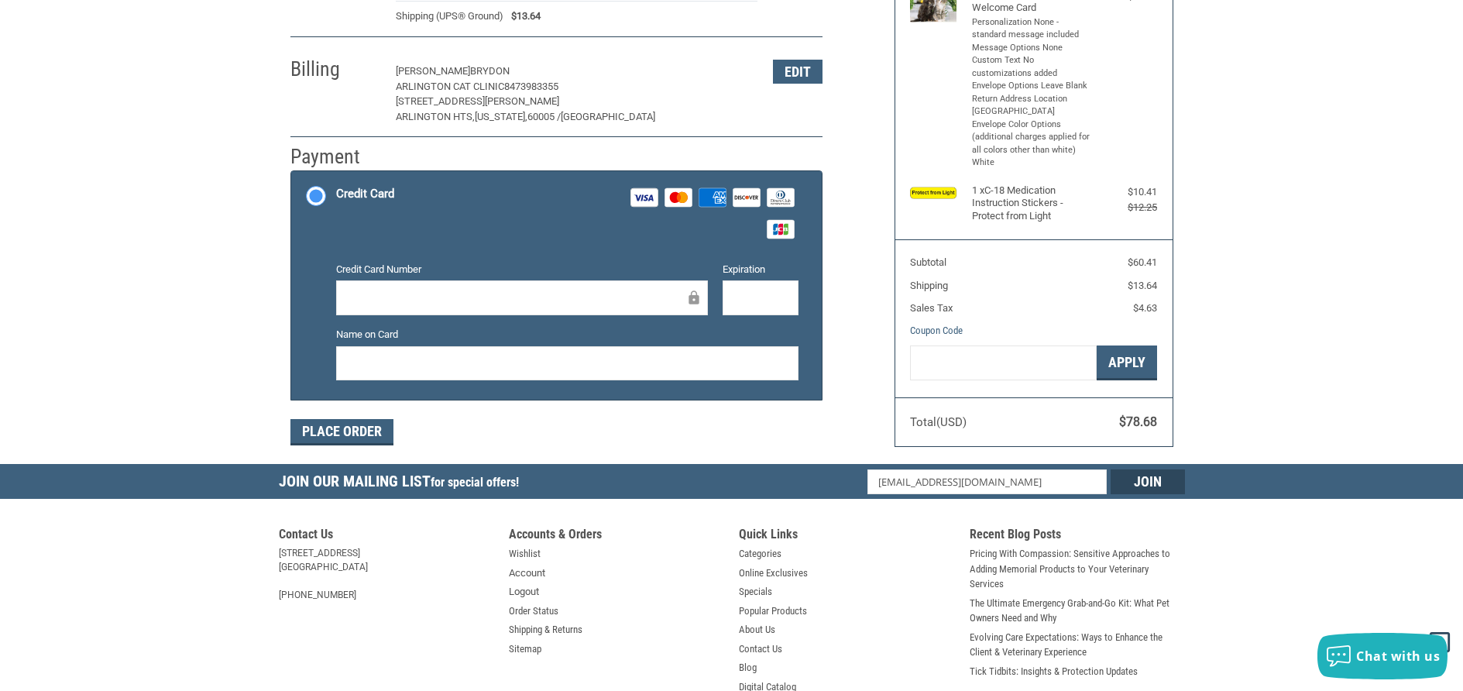 The image size is (1463, 691). Describe the element at coordinates (1032, 29) in the screenshot. I see `li: Personalization None - standard message included` at that location.